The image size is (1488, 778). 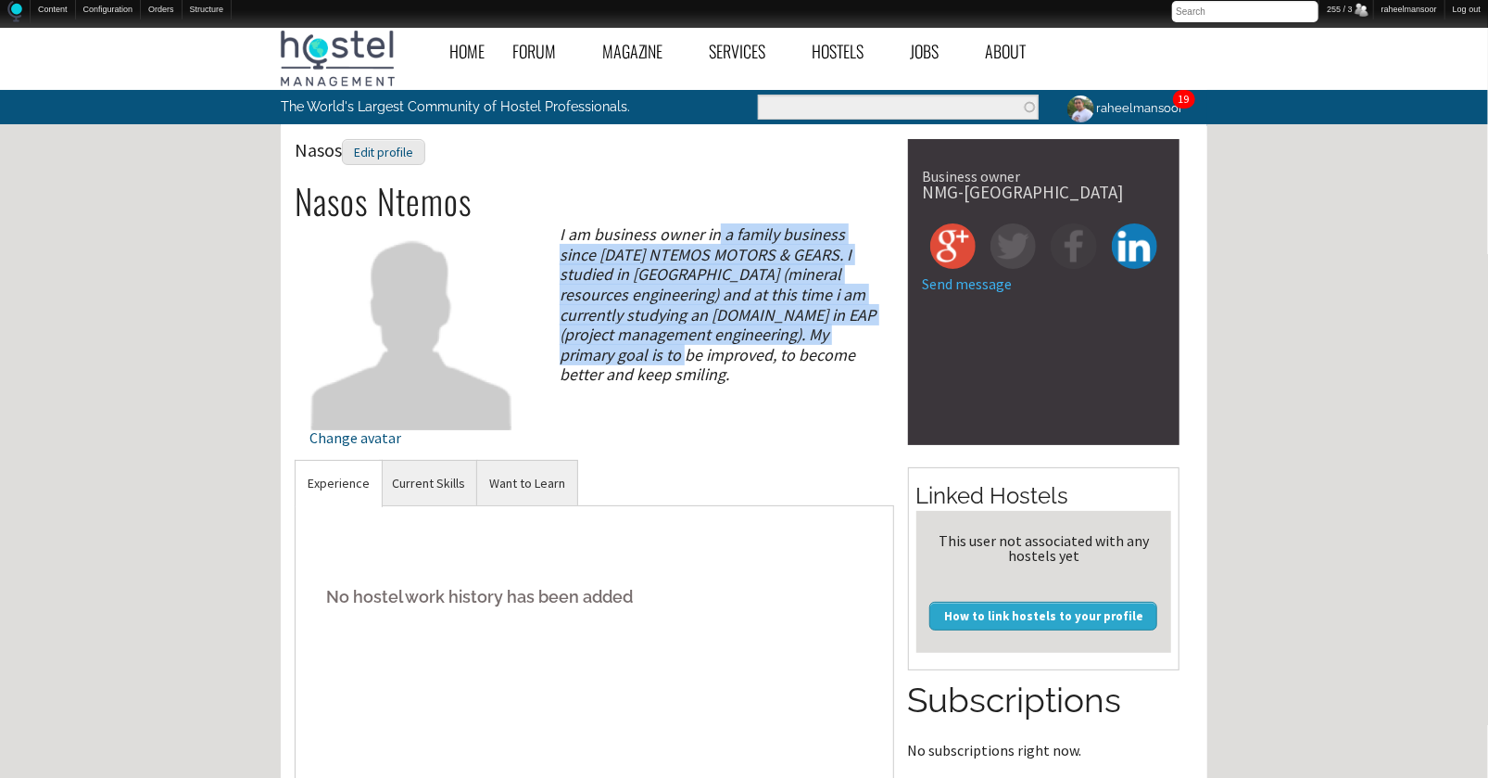 What do you see at coordinates (543, 51) in the screenshot?
I see `a: Forum` at bounding box center [543, 51].